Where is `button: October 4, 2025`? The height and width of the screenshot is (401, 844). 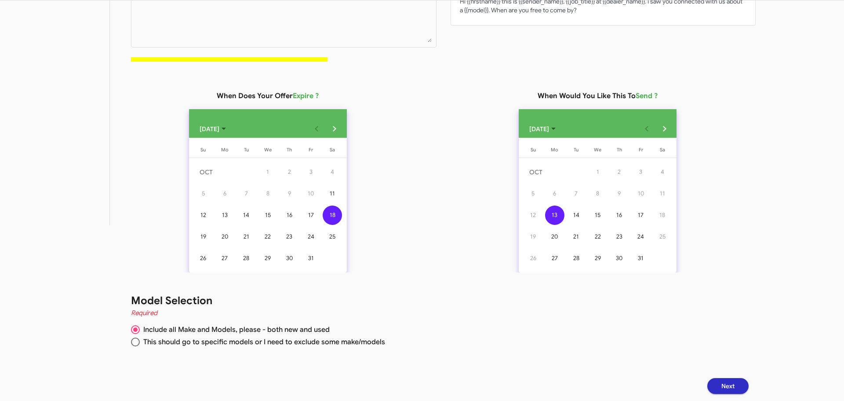 button: October 4, 2025 is located at coordinates (332, 171).